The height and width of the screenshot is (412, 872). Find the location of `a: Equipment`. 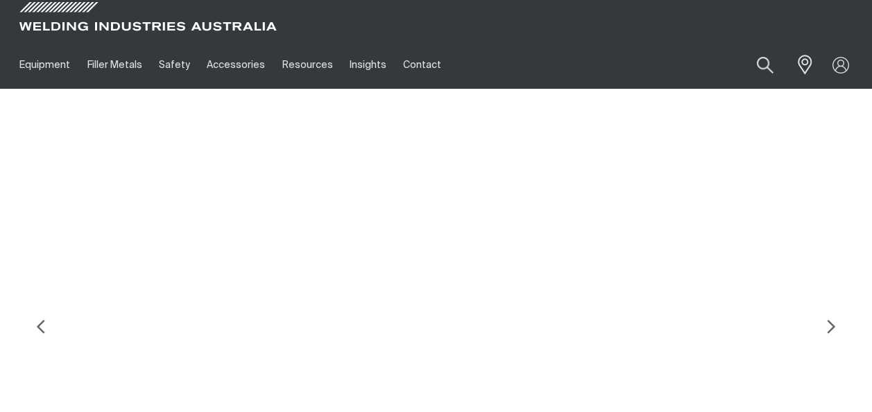

a: Equipment is located at coordinates (44, 65).